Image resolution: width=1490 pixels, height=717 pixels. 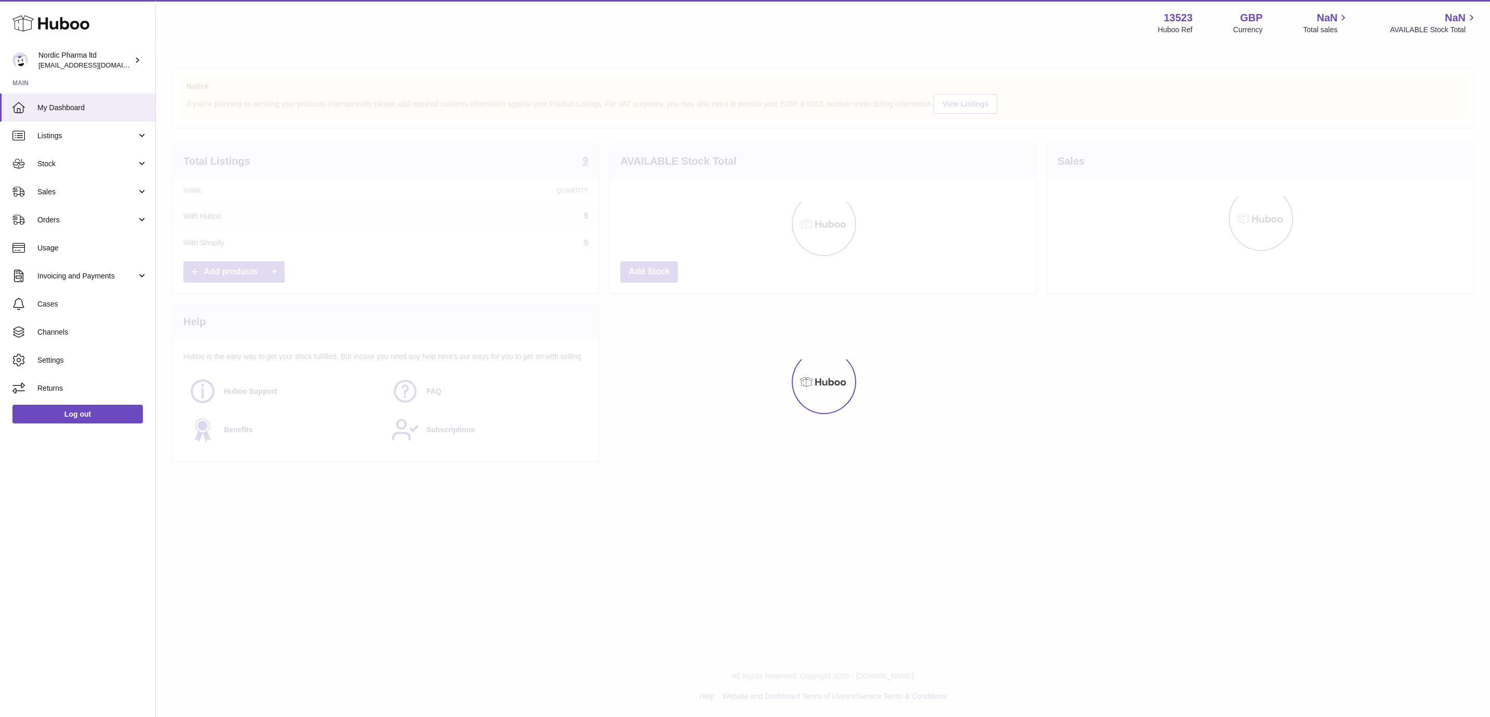 I want to click on strong: 13523, so click(x=1178, y=18).